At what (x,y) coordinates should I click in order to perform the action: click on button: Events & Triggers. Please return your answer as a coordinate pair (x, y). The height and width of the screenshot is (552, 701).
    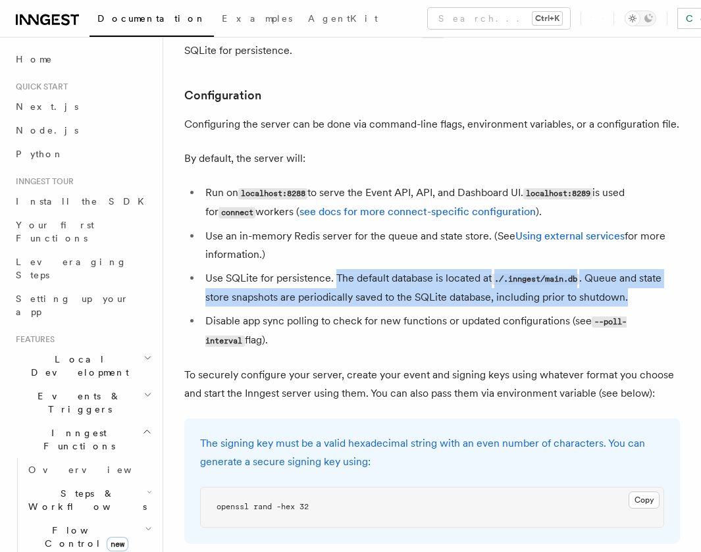
    Looking at the image, I should click on (82, 403).